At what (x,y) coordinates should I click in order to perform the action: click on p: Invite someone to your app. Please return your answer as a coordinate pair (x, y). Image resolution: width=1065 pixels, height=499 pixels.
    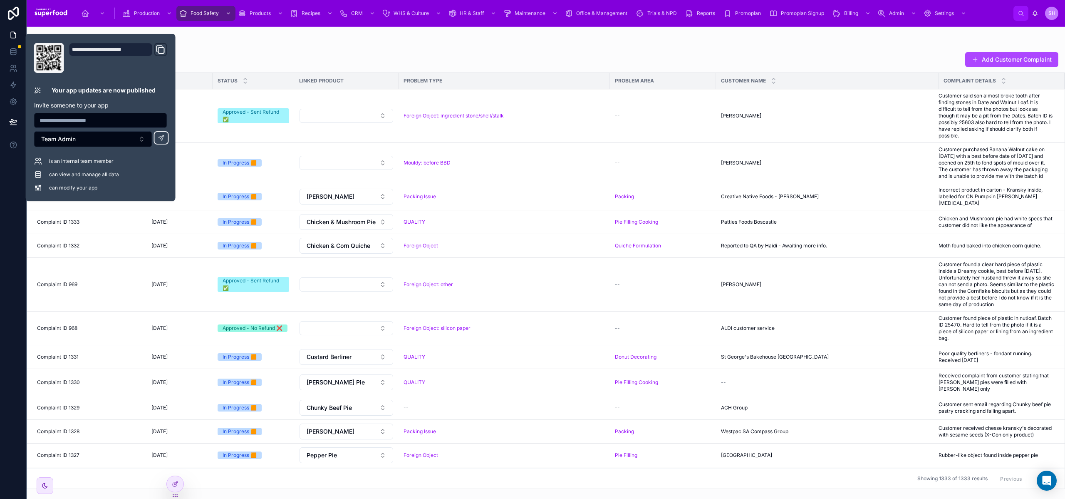
    Looking at the image, I should click on (101, 105).